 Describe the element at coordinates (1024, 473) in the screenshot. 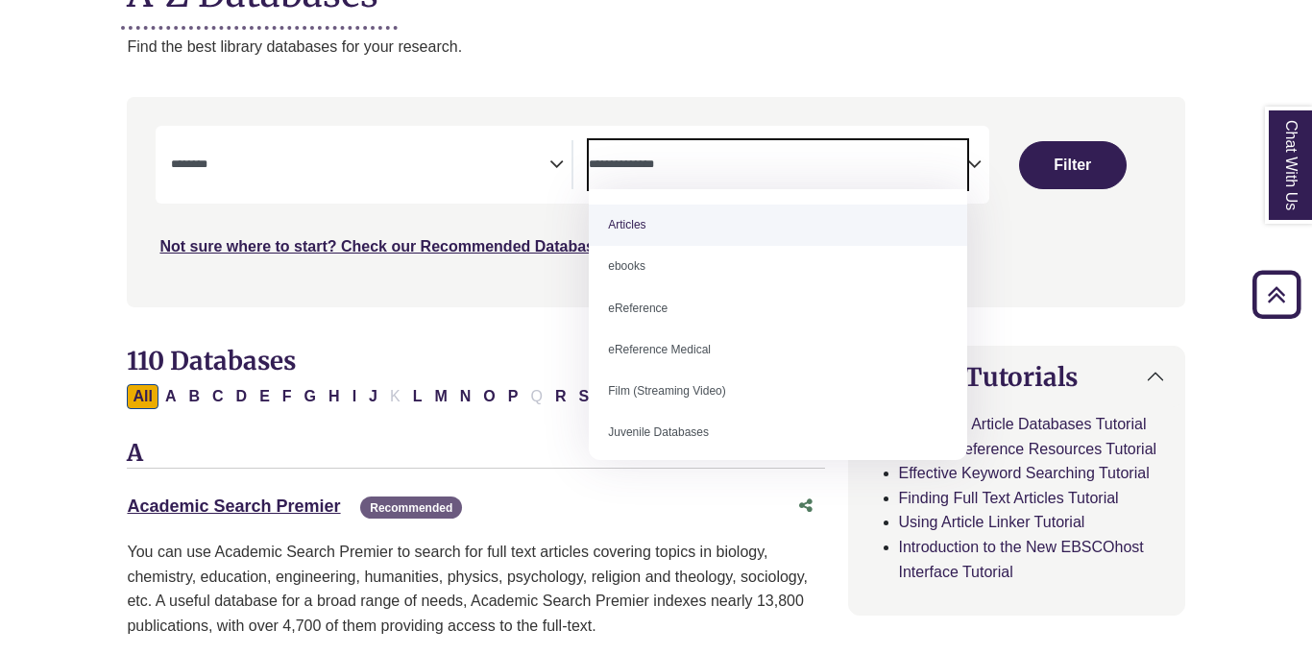

I see `a: Effective Keyword Searching Tutorial` at that location.